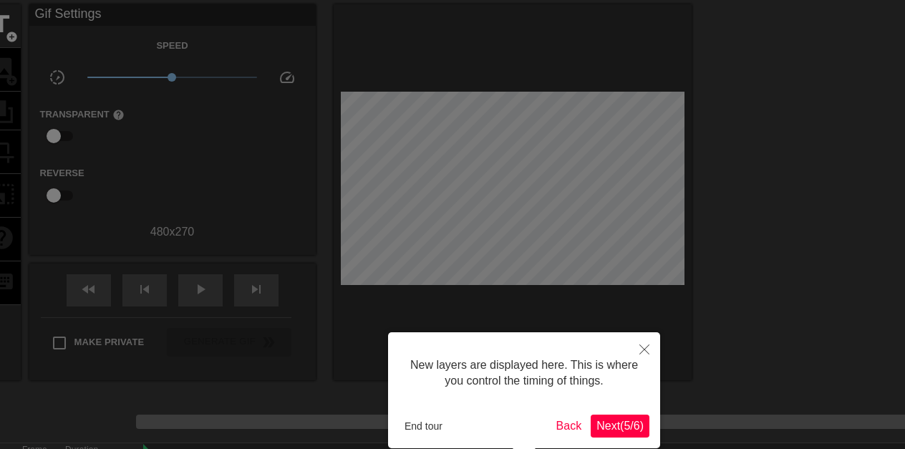  What do you see at coordinates (524, 373) in the screenshot?
I see `div: New layers are displayed here. This is where you control the timing of things.` at bounding box center [524, 373].